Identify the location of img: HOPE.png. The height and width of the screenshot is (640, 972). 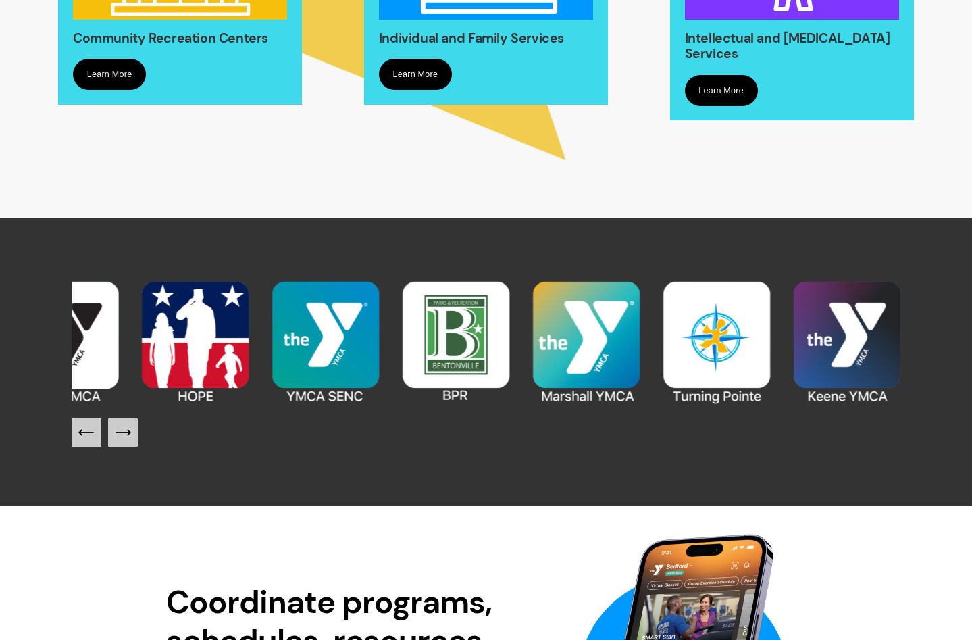
(194, 341).